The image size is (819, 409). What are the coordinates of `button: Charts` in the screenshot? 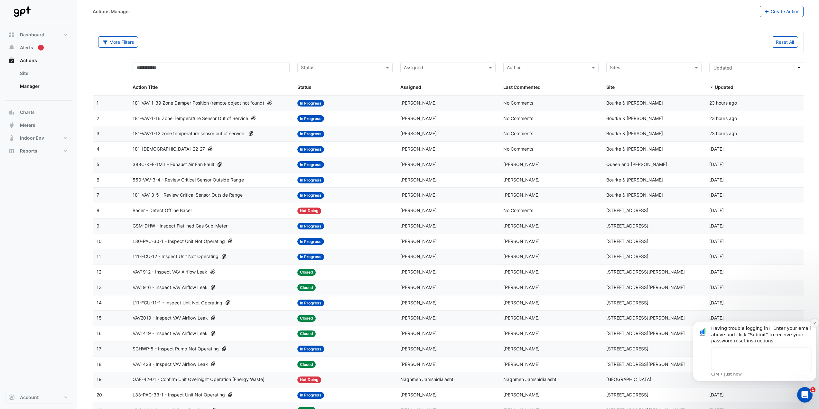 It's located at (39, 112).